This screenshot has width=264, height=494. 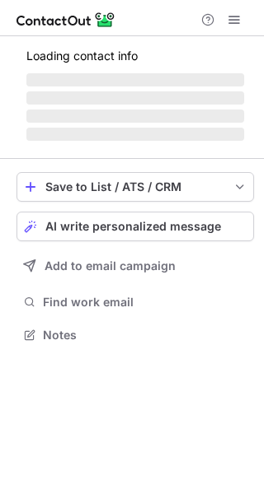 I want to click on button: Add to email campaign, so click(x=135, y=266).